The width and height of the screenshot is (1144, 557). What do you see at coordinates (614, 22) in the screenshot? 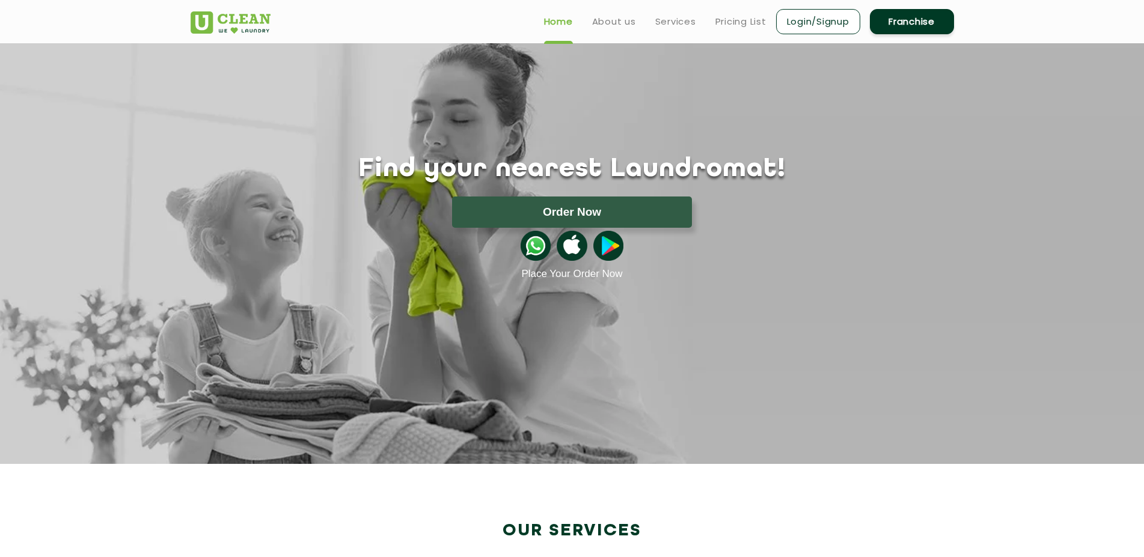
I see `a: About us` at bounding box center [614, 22].